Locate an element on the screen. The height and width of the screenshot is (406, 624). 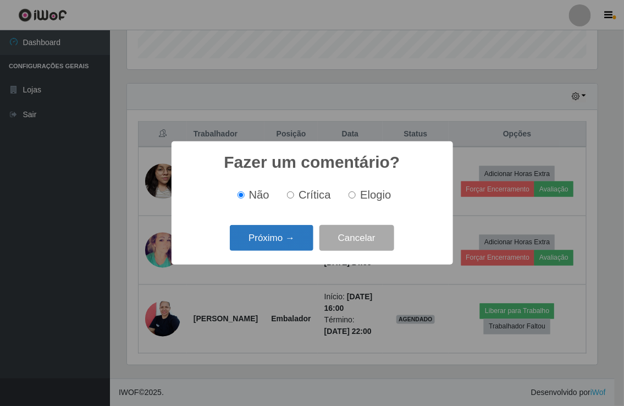
span: Não is located at coordinates (259, 195).